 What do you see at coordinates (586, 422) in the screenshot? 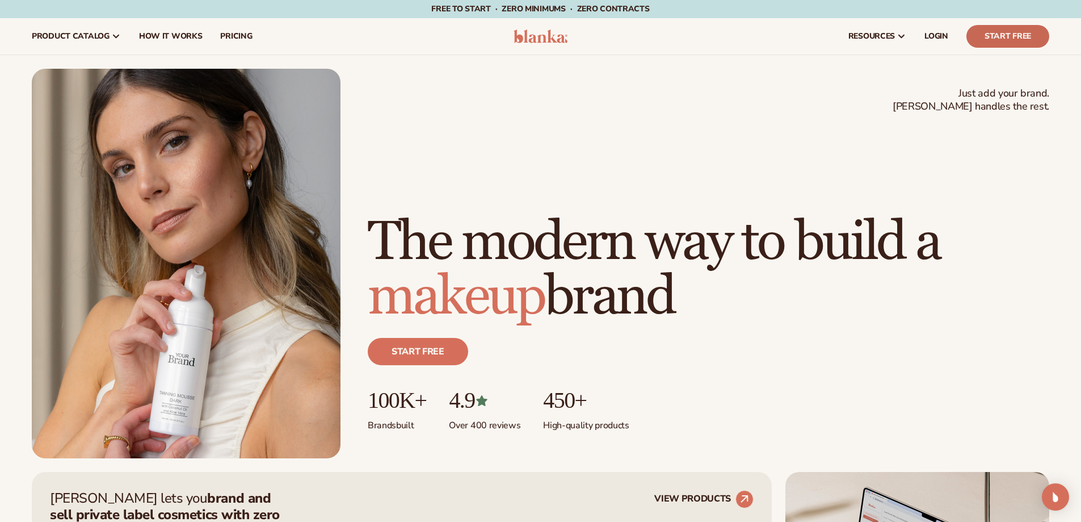
I see `p: High-quality products` at bounding box center [586, 422].